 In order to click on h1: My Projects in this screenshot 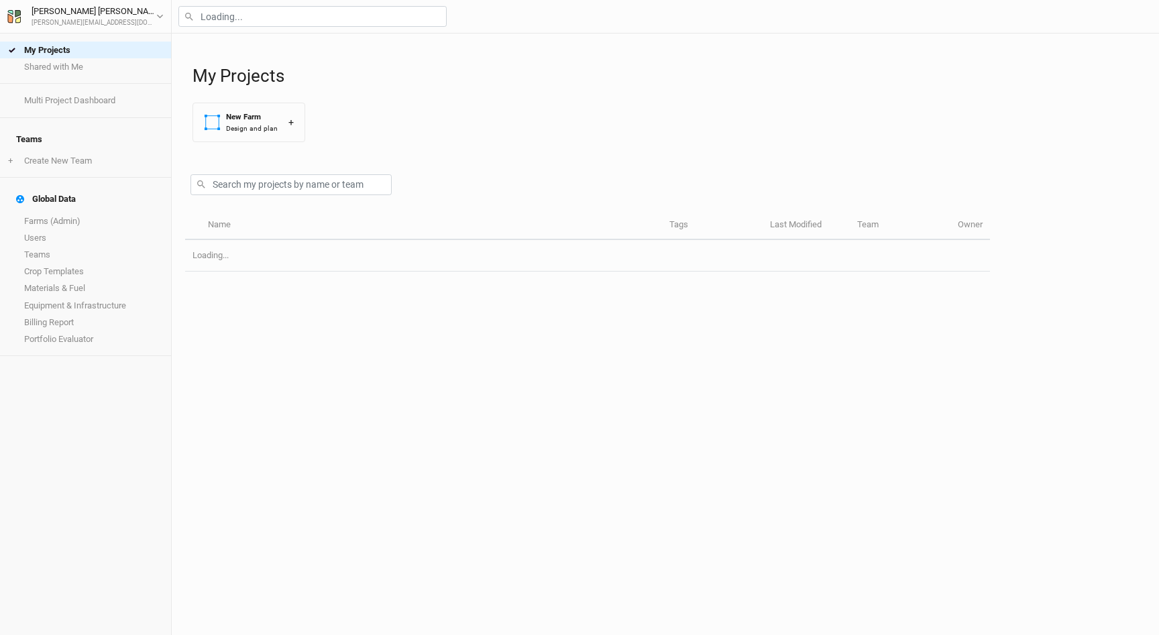, I will do `click(669, 76)`.